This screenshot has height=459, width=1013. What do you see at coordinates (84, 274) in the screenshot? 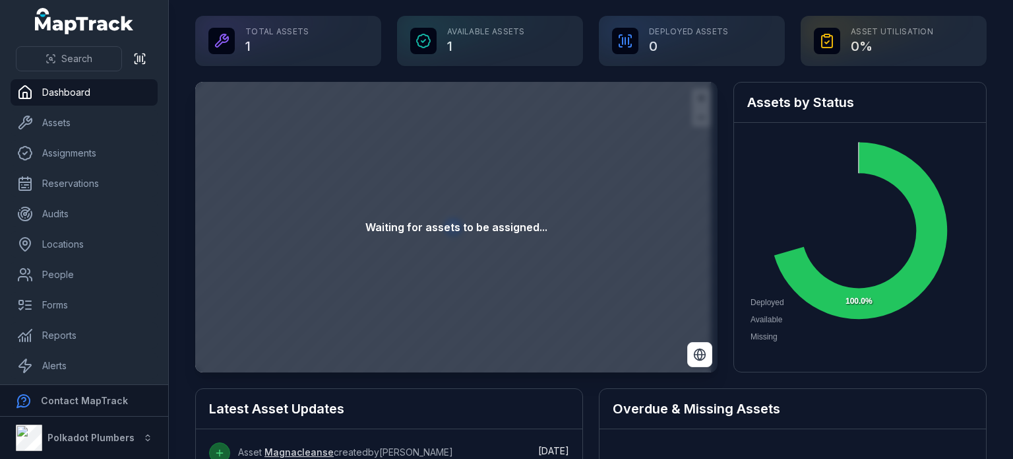
I see `a: People` at bounding box center [84, 274].